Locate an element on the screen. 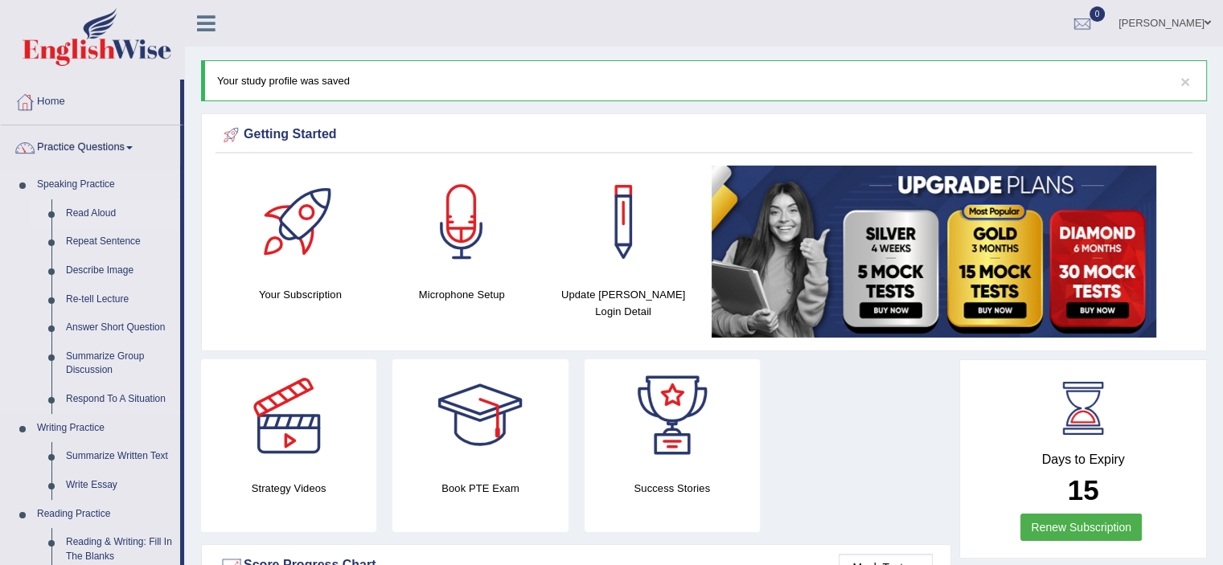 This screenshot has height=565, width=1223. div: Getting Started is located at coordinates (704, 135).